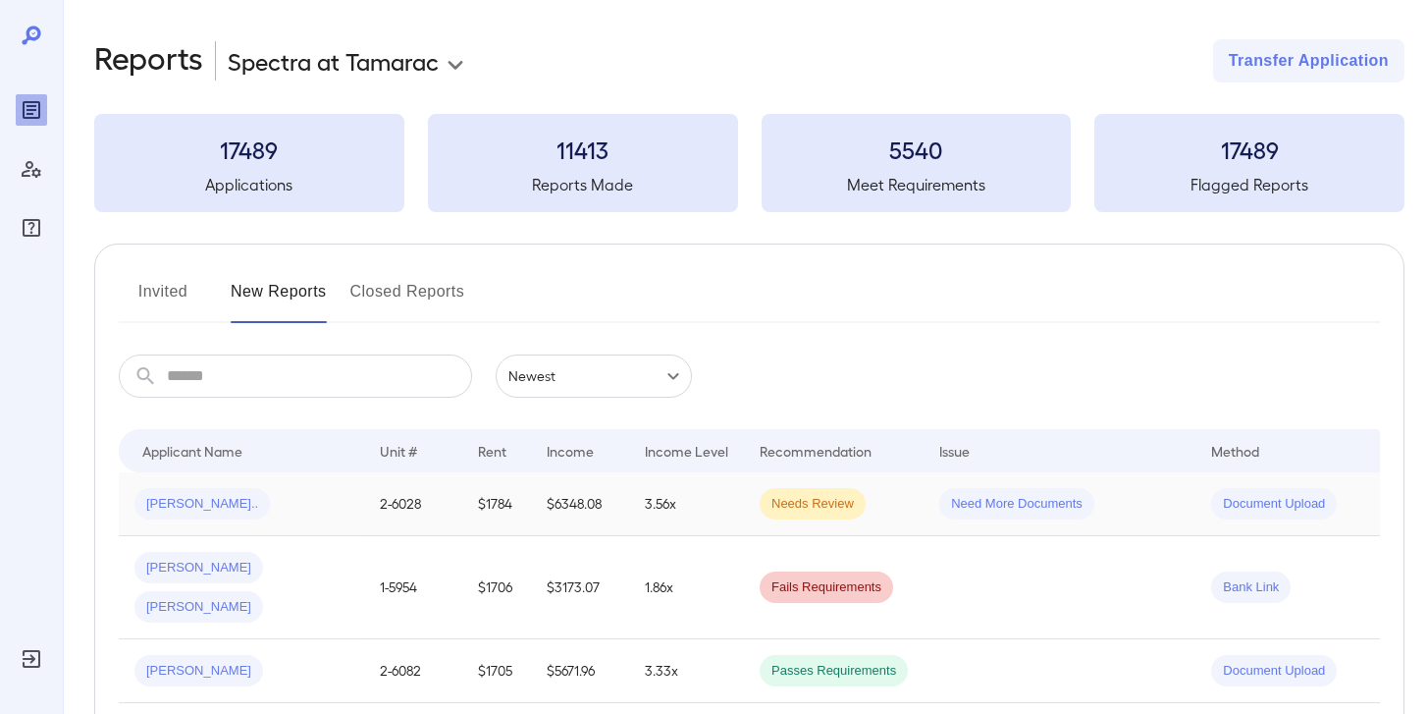 This screenshot has height=714, width=1428. What do you see at coordinates (1308, 61) in the screenshot?
I see `button: Transfer Application` at bounding box center [1308, 61].